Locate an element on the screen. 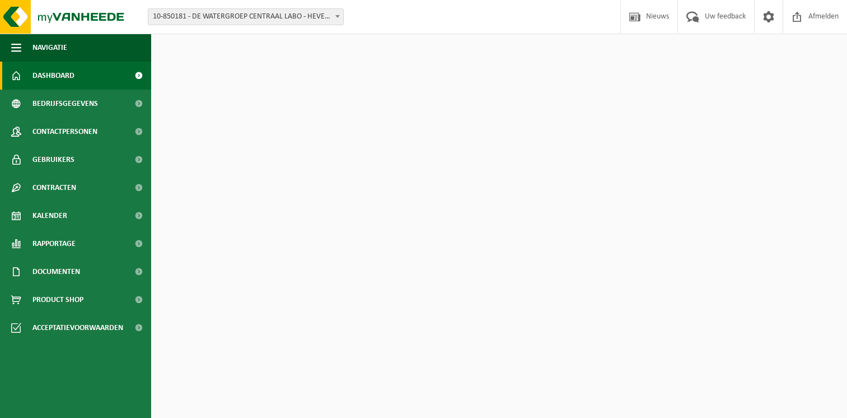 The image size is (847, 418). span: Documenten is located at coordinates (56, 272).